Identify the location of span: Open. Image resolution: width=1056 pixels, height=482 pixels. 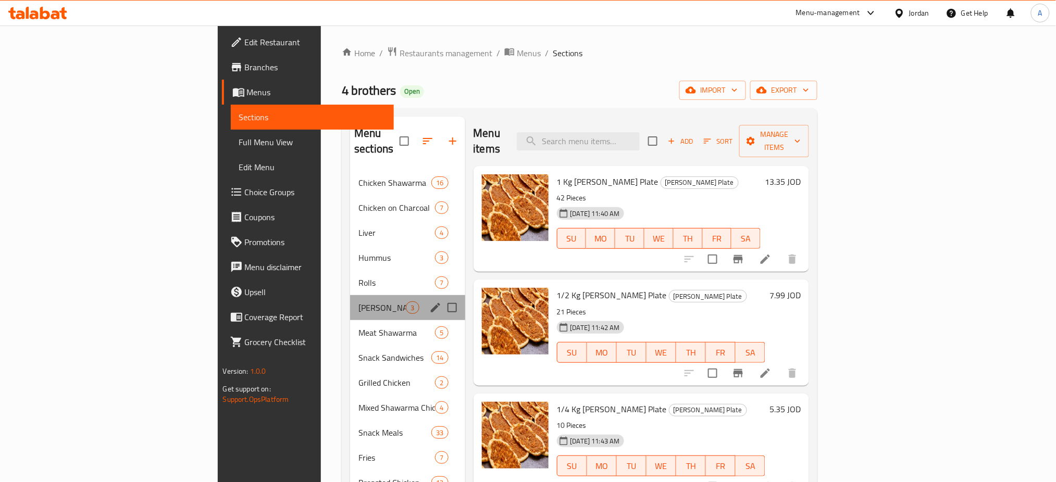
(412, 91).